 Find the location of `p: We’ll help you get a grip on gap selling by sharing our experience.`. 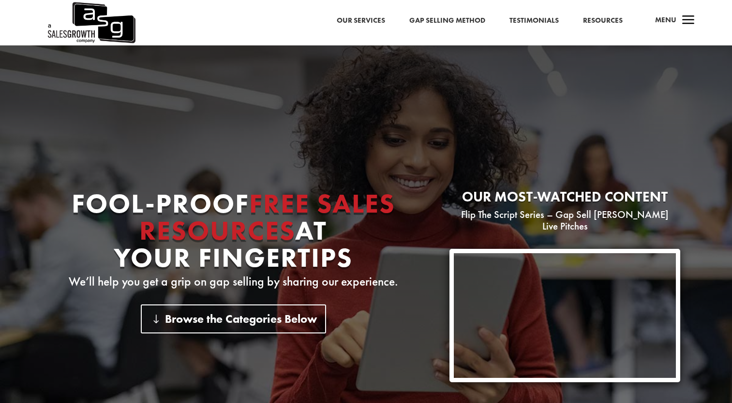

p: We’ll help you get a grip on gap selling by sharing our experience. is located at coordinates (233, 282).